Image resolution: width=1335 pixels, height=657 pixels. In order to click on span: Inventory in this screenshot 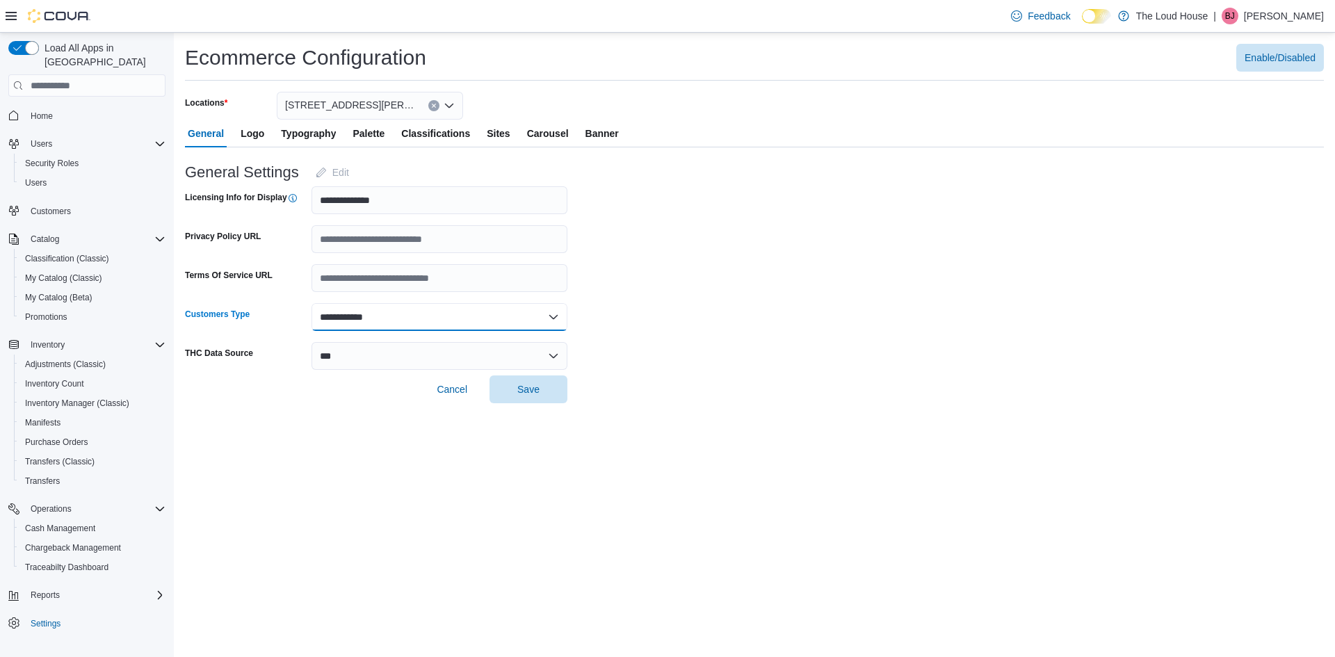, I will do `click(47, 345)`.